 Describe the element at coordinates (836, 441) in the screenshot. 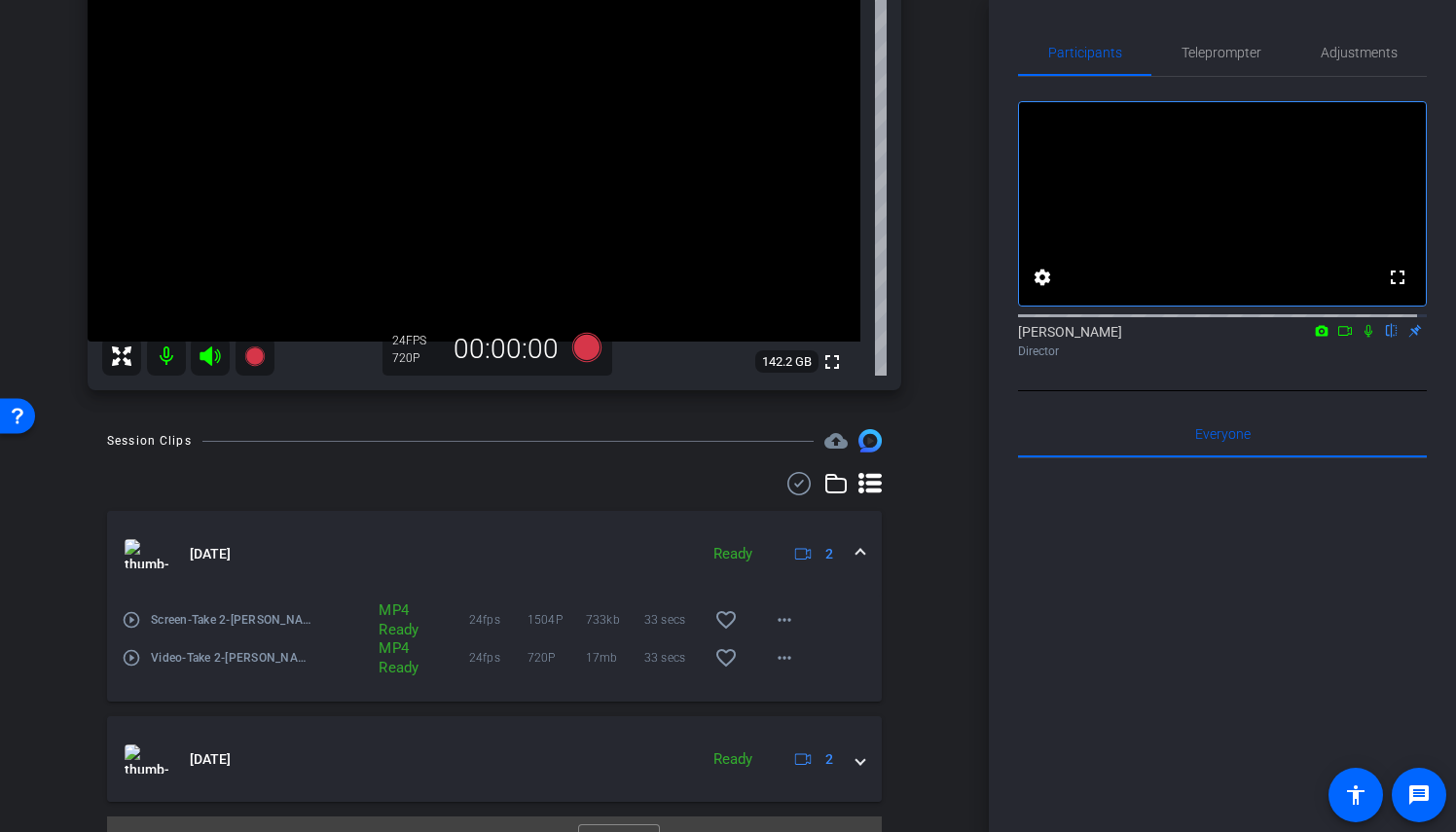

I see `span: Destinations for your clips` at that location.